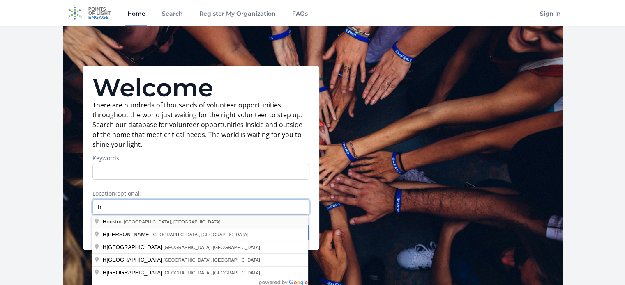 This screenshot has width=625, height=285. What do you see at coordinates (201, 88) in the screenshot?
I see `h1: Welcome` at bounding box center [201, 88].